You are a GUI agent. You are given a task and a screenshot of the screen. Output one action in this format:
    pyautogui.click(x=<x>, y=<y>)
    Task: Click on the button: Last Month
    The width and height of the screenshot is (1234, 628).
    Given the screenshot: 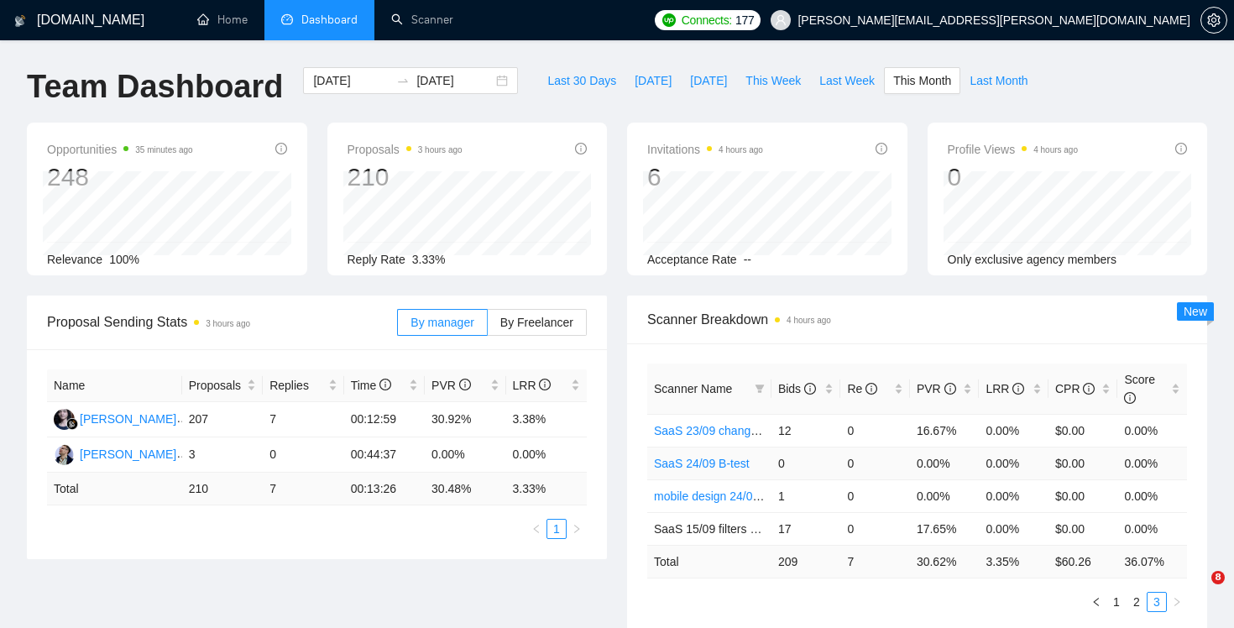 What is the action you would take?
    pyautogui.click(x=998, y=81)
    